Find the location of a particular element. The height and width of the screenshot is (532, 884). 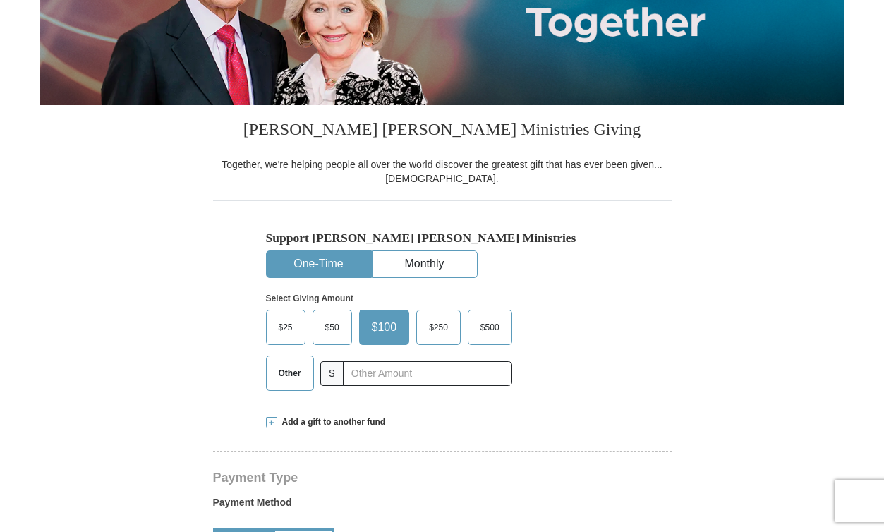

span: $100 is located at coordinates (385, 328).